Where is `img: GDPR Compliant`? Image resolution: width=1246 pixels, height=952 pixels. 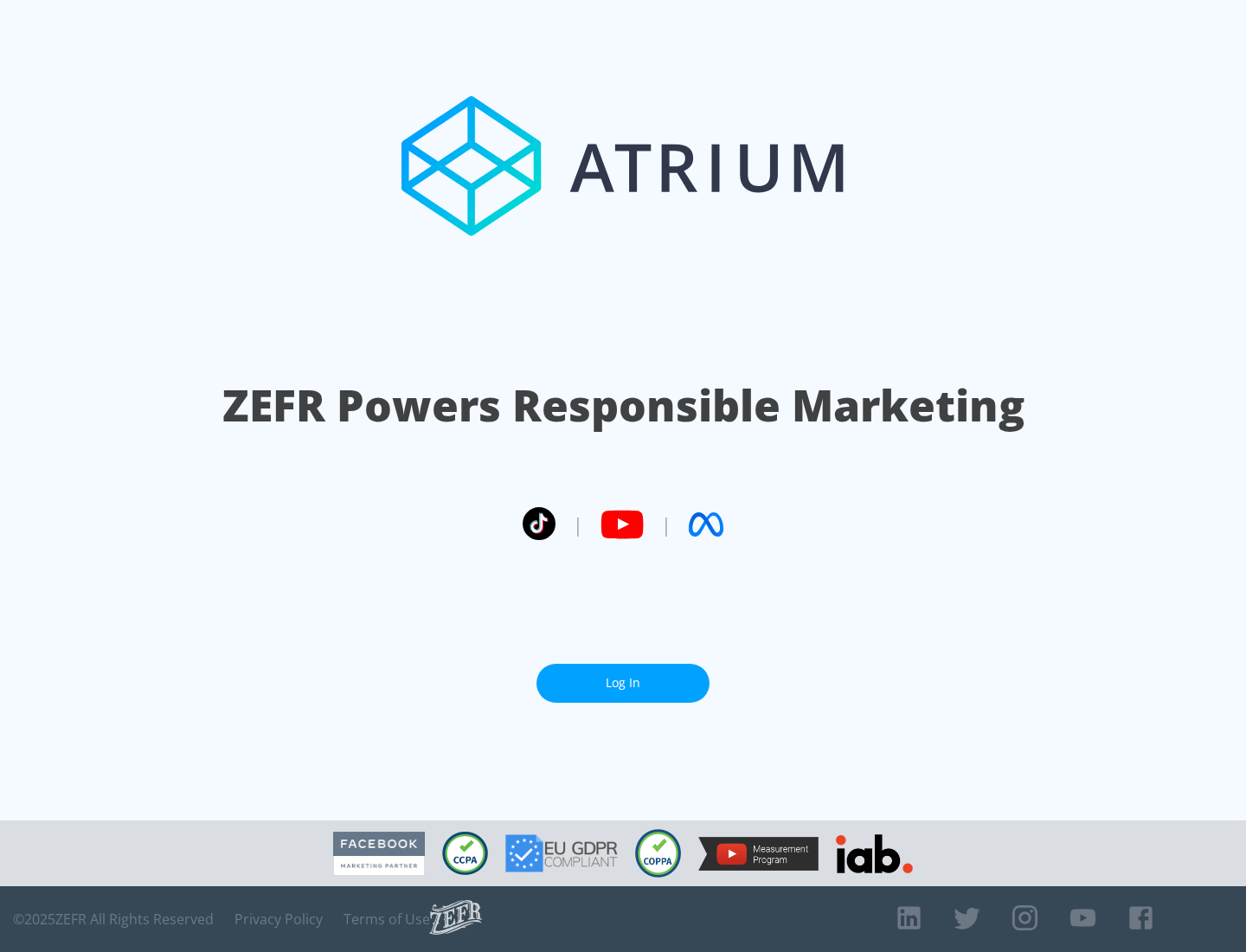 img: GDPR Compliant is located at coordinates (562, 853).